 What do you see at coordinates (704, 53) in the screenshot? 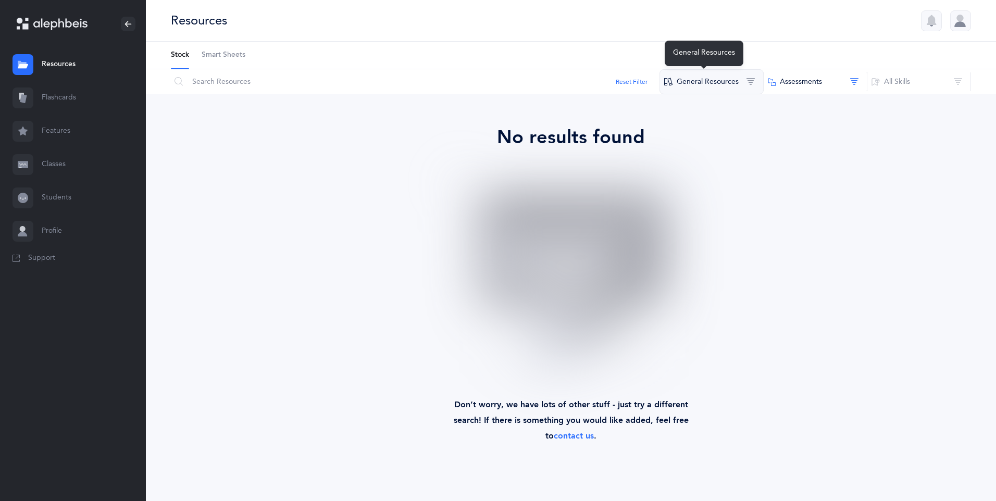
I see `div: General Resources` at bounding box center [704, 53].